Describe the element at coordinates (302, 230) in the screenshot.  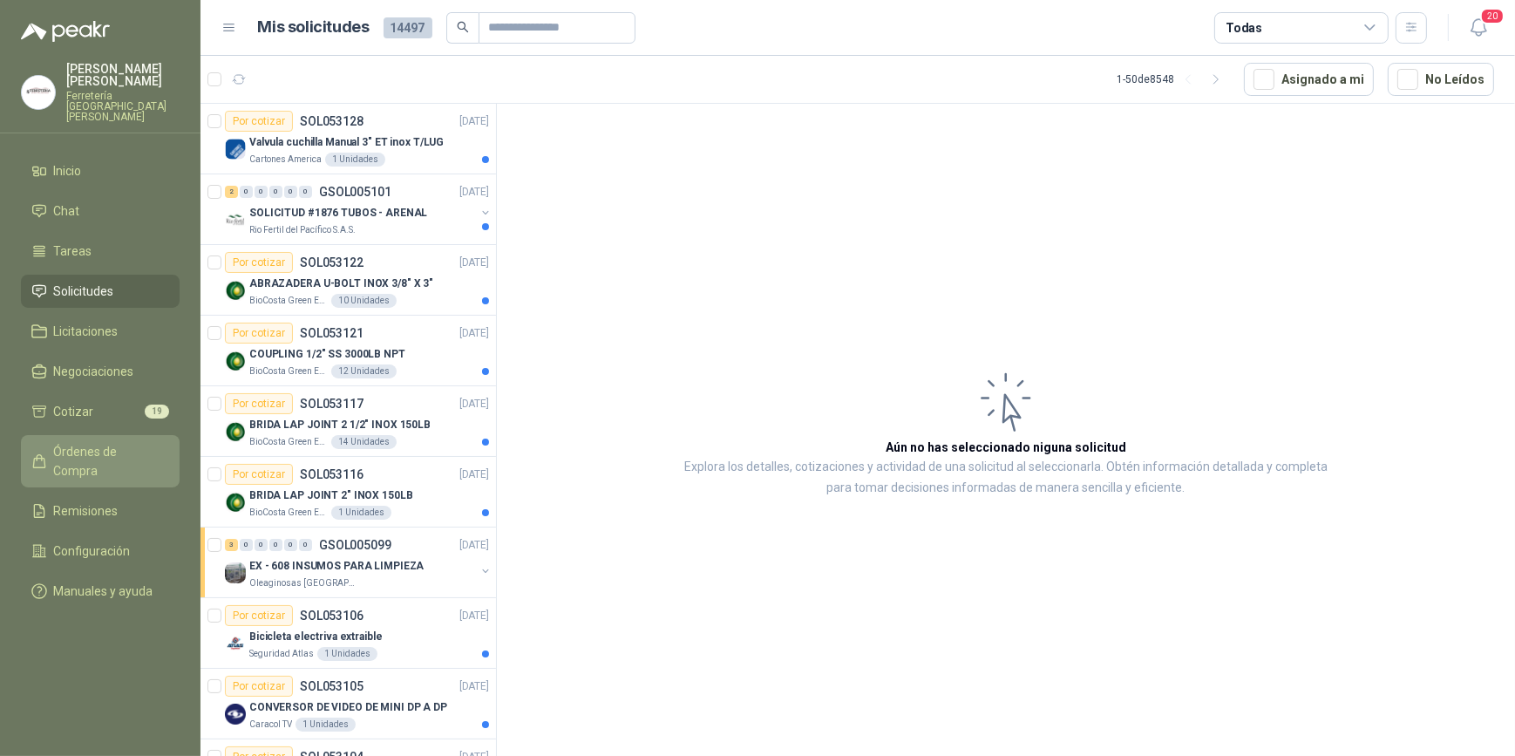
I see `p: Rio Fertil del Pacífico S.A.S.` at that location.